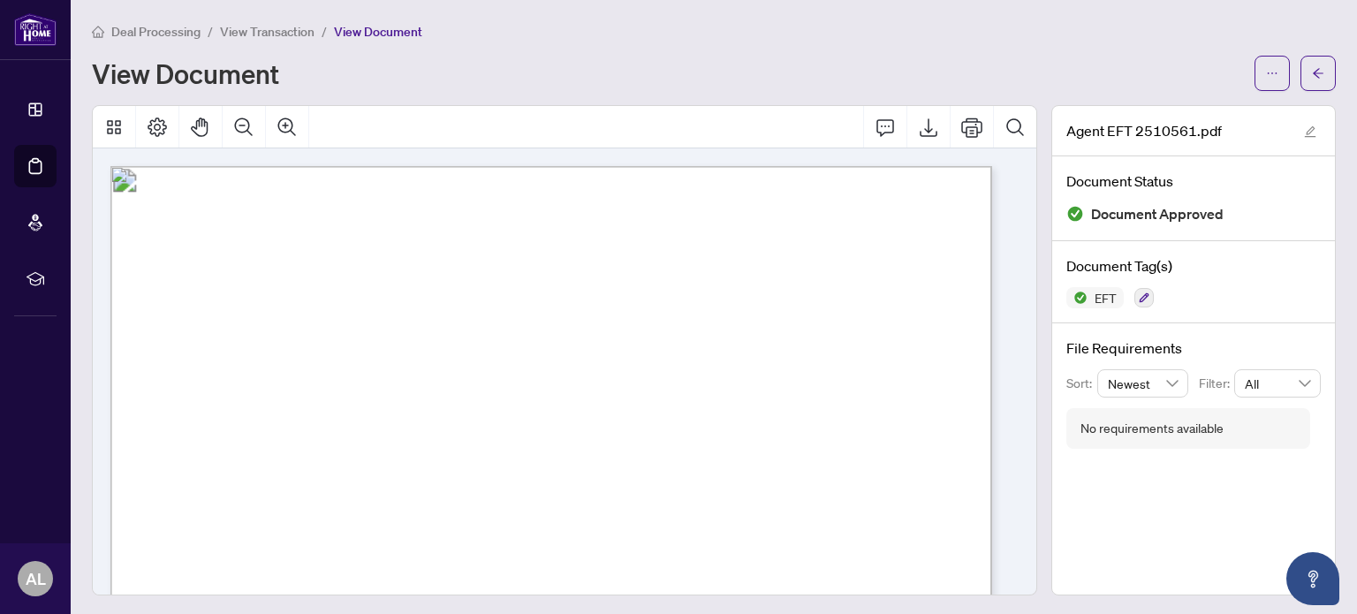 The height and width of the screenshot is (614, 1357). What do you see at coordinates (378, 32) in the screenshot?
I see `span: View Document` at bounding box center [378, 32].